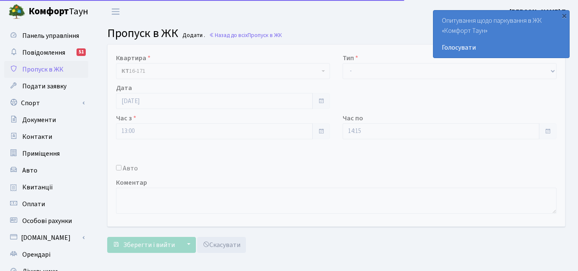 This screenshot has width=578, height=271. I want to click on a: Голосувати, so click(502, 48).